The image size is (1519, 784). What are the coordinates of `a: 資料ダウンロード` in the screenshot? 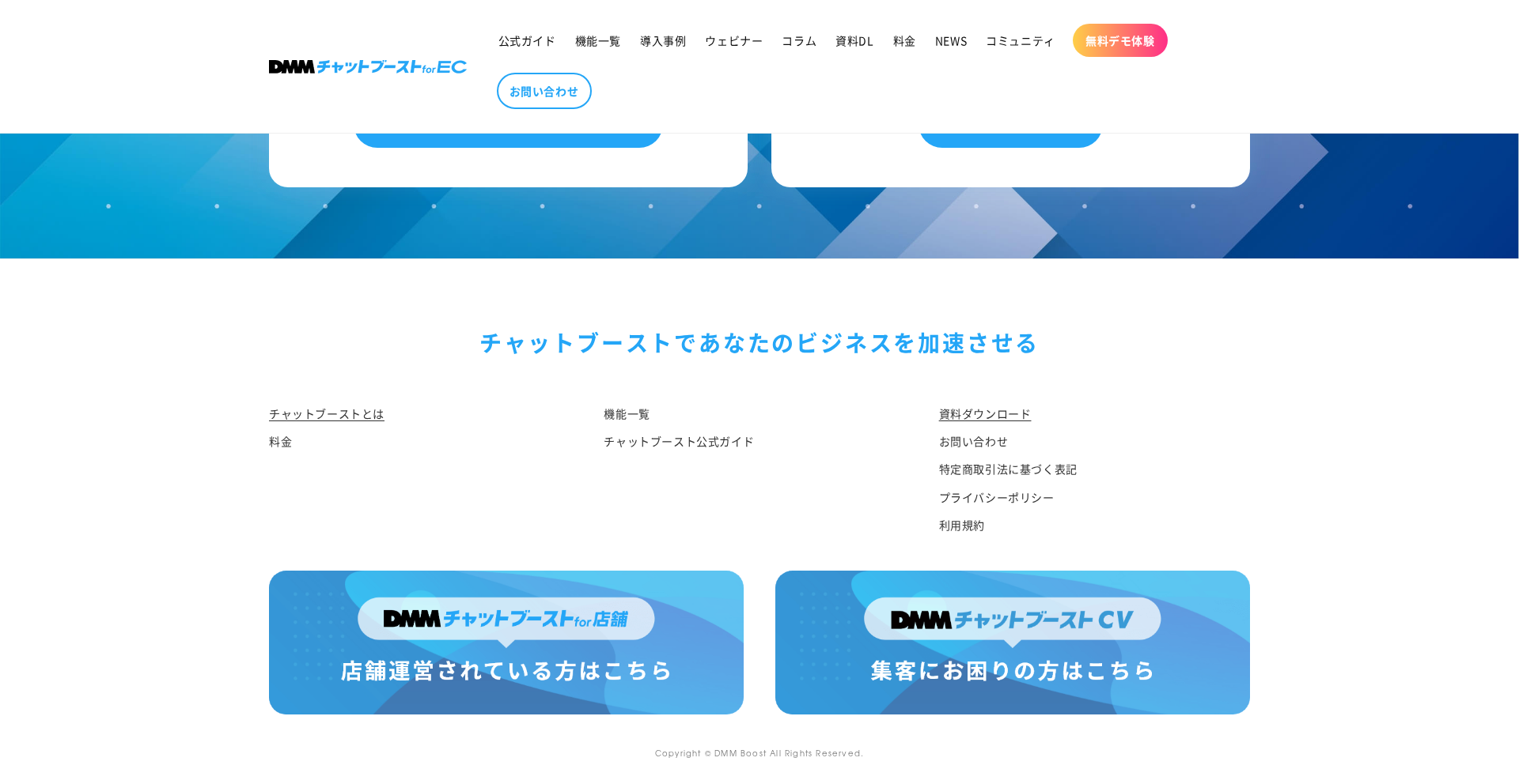 It's located at (985, 416).